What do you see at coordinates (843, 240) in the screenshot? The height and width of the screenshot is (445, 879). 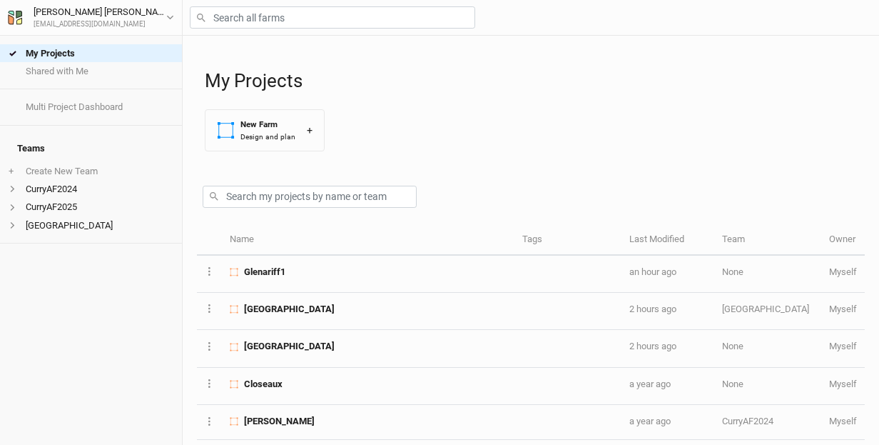 I see `th: Owner` at bounding box center [843, 240].